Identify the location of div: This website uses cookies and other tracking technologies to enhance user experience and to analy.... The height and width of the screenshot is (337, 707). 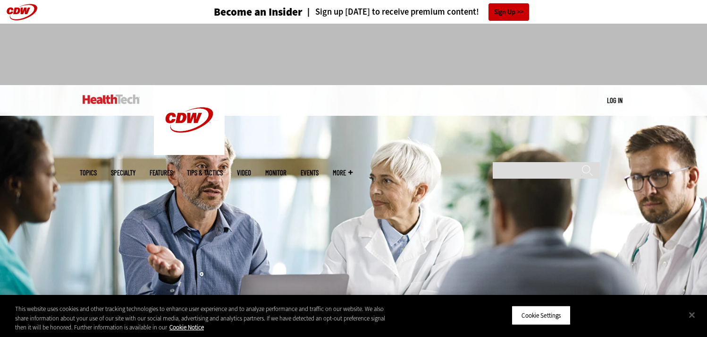
(202, 318).